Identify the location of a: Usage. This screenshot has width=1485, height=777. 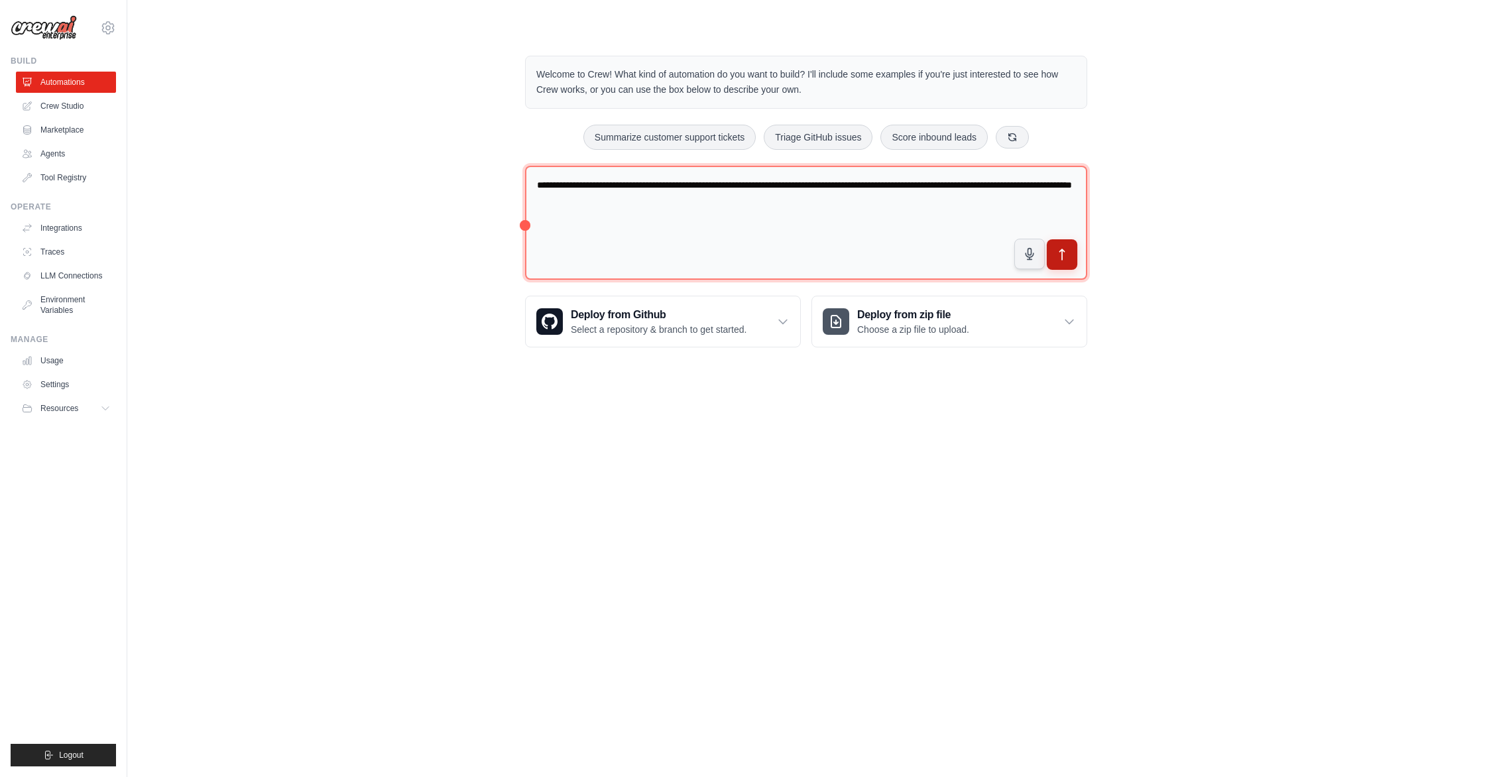
(66, 361).